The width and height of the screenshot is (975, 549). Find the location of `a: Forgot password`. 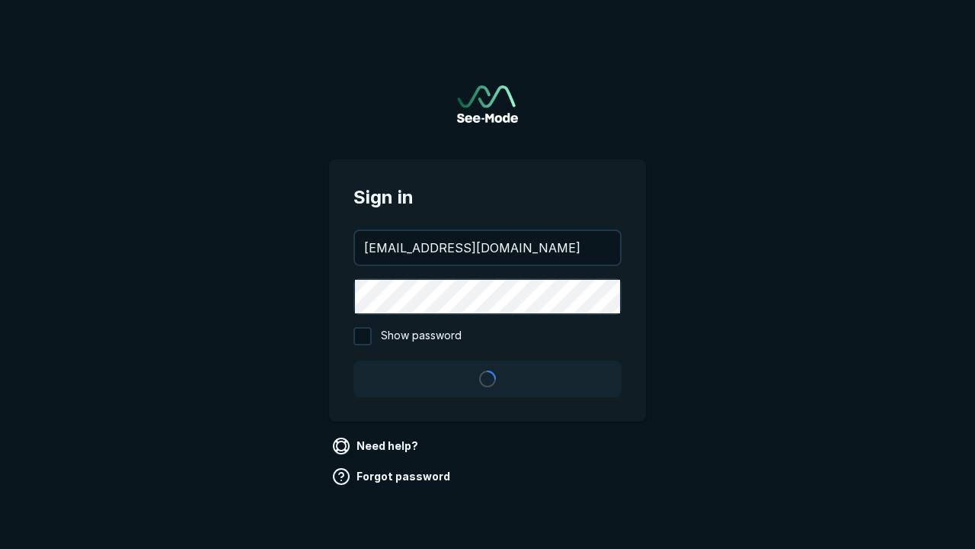

a: Forgot password is located at coordinates (392, 476).